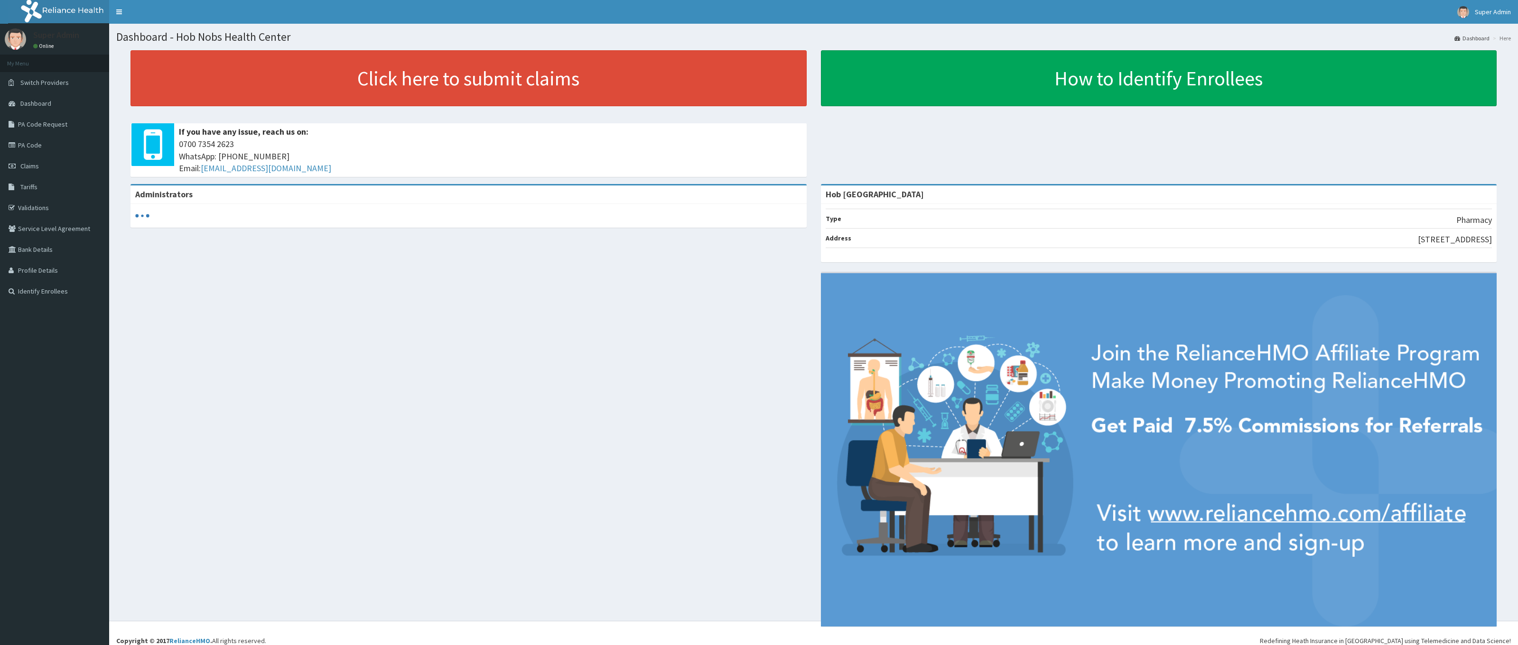 This screenshot has width=1518, height=645. What do you see at coordinates (1500, 38) in the screenshot?
I see `li: Here` at bounding box center [1500, 38].